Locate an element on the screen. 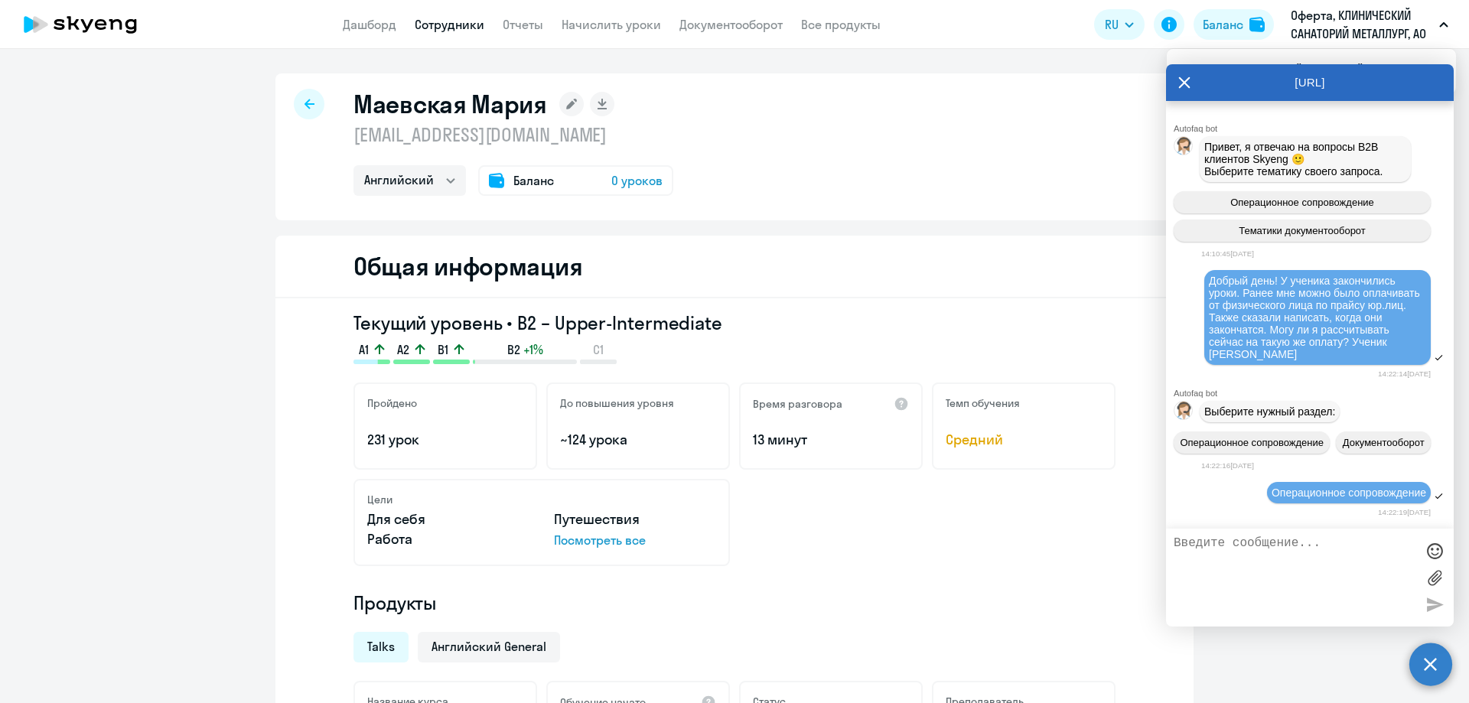  span: Выберите нужный раздел: is located at coordinates (1269, 412).